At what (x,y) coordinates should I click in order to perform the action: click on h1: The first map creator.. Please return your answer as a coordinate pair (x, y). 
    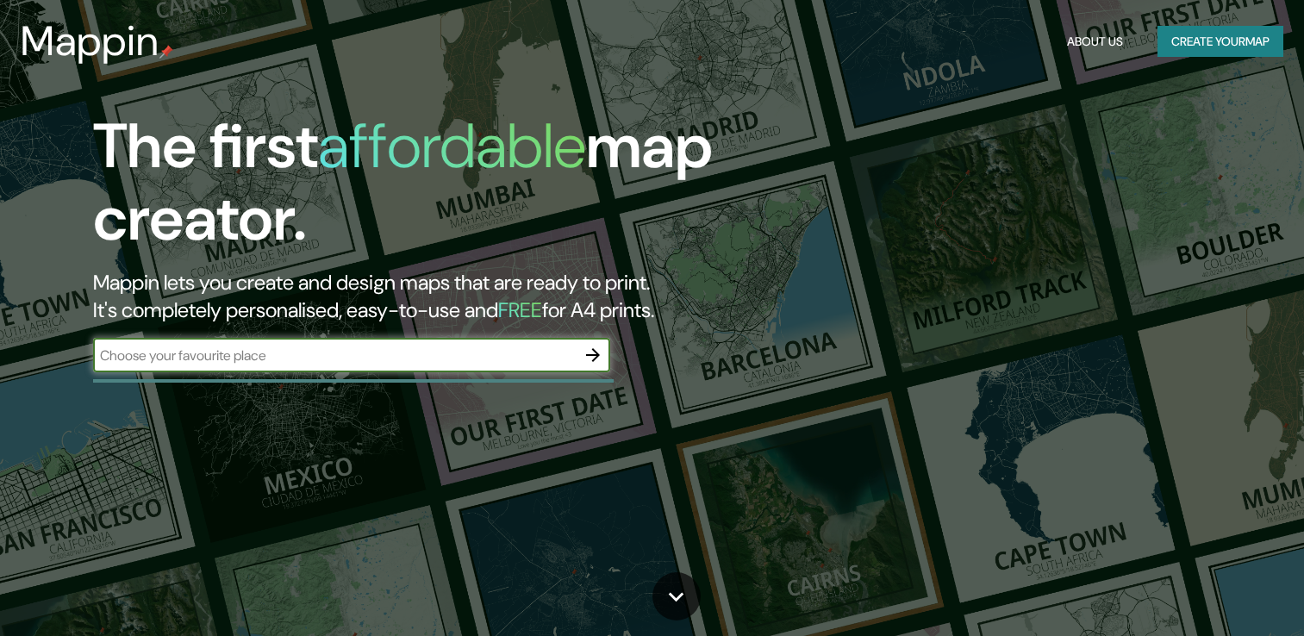
    Looking at the image, I should click on (419, 190).